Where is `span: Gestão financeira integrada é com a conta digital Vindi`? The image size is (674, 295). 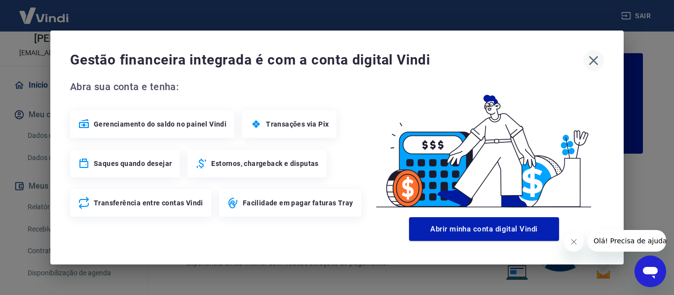 span: Gestão financeira integrada é com a conta digital Vindi is located at coordinates (326, 60).